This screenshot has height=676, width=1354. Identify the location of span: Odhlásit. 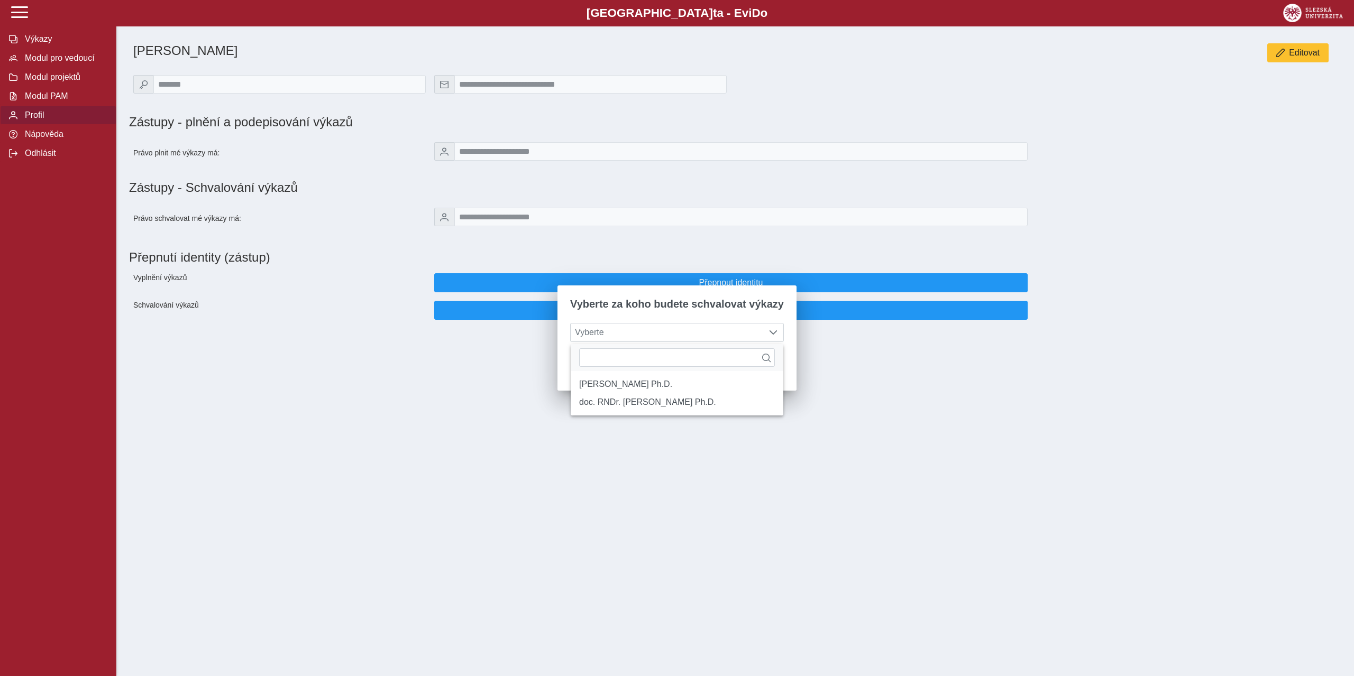
(65, 153).